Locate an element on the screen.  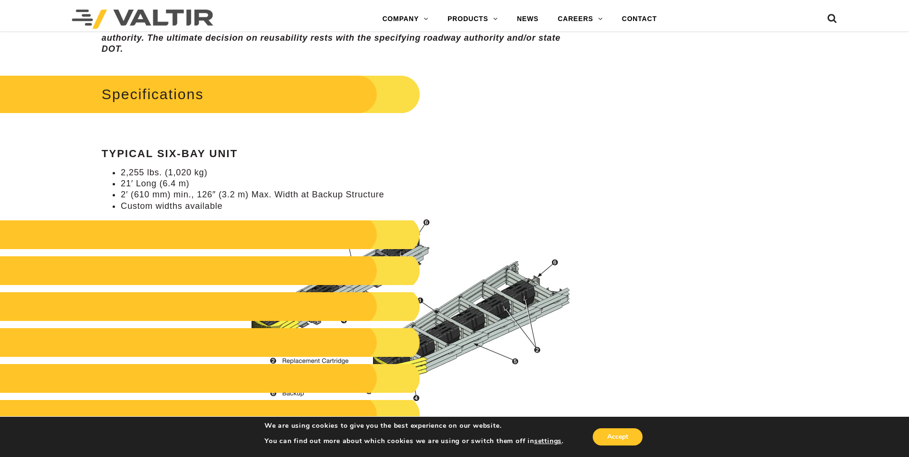
a: CONTACT is located at coordinates (639, 19).